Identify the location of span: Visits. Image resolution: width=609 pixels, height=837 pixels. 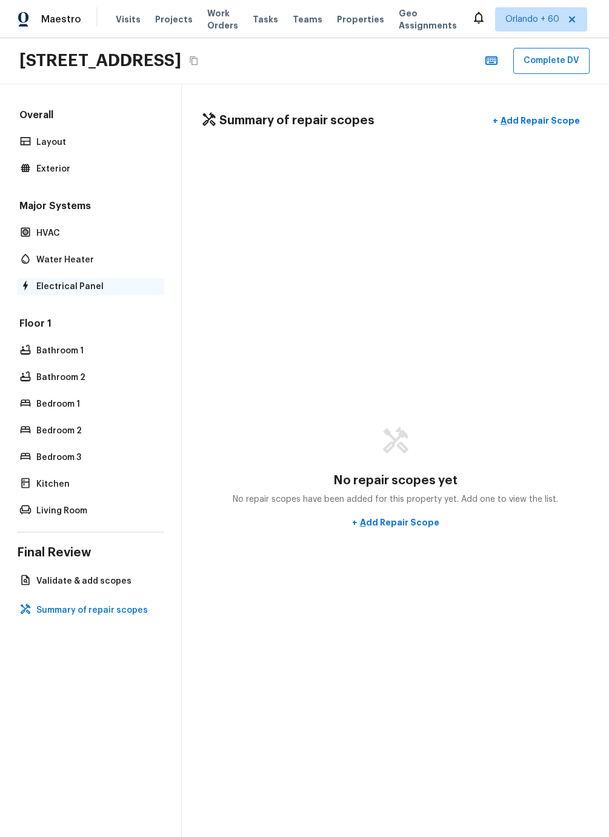
(128, 19).